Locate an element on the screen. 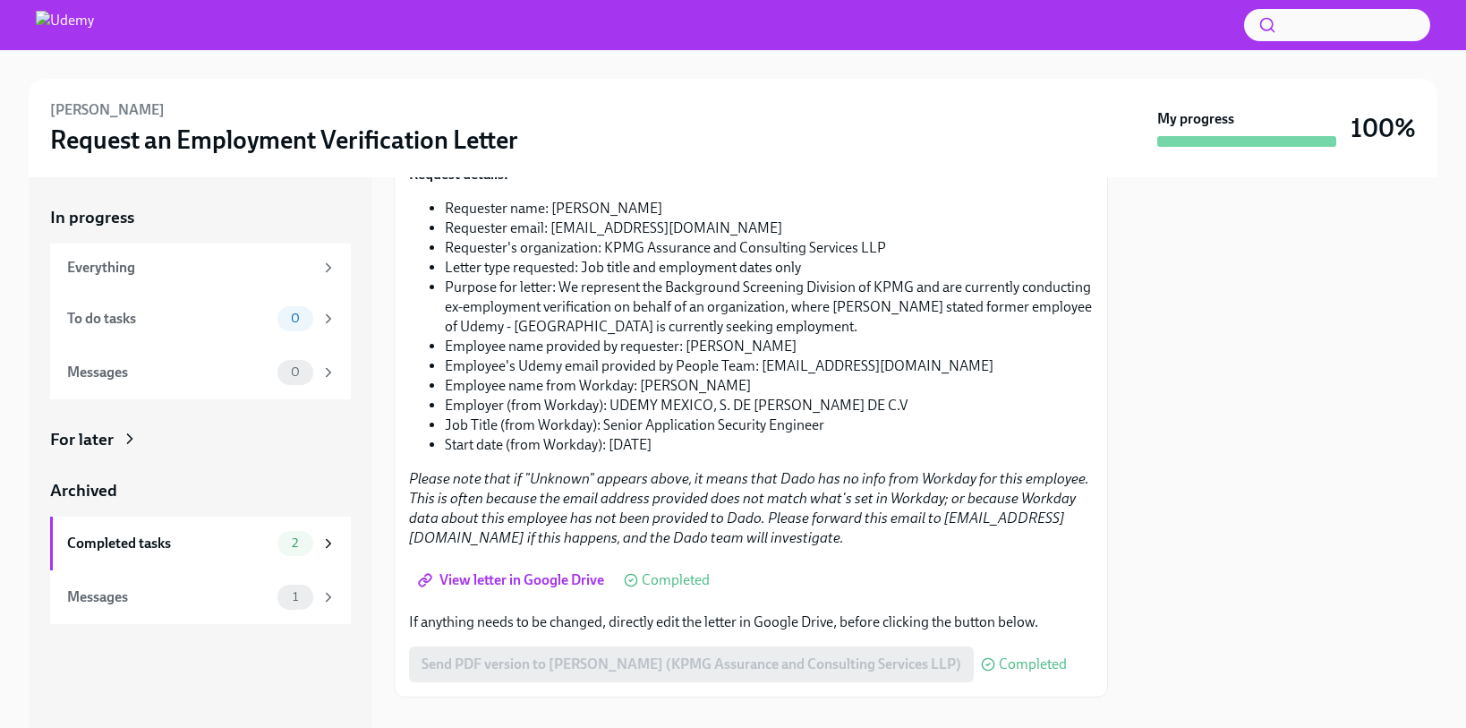  div: To do tasks is located at coordinates (168, 319).